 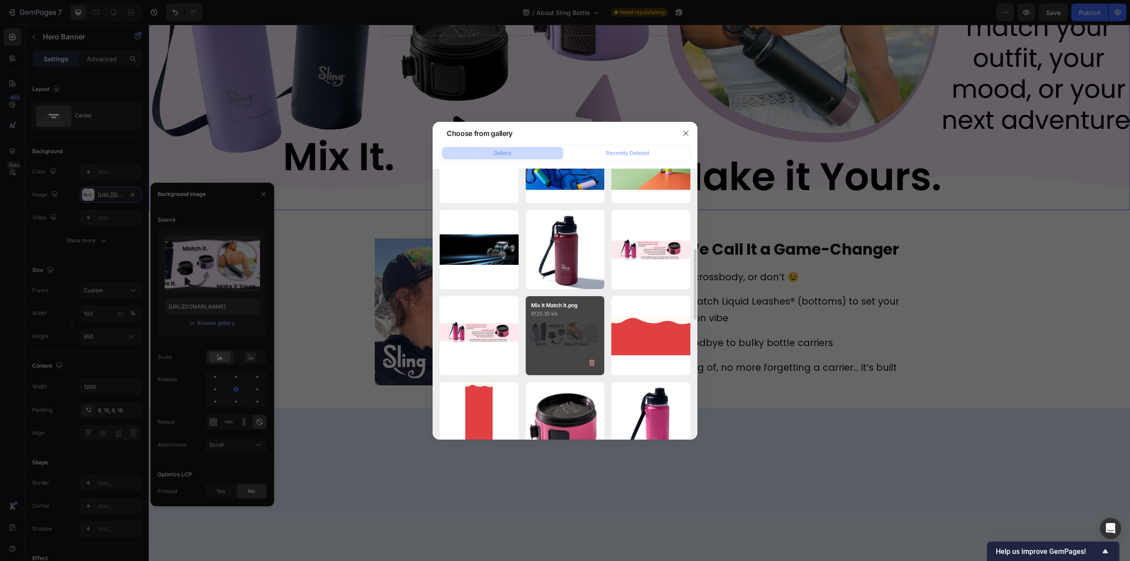 What do you see at coordinates (625, 225) in the screenshot?
I see `h2: Why We Call It a Game-Changer` at bounding box center [625, 225].